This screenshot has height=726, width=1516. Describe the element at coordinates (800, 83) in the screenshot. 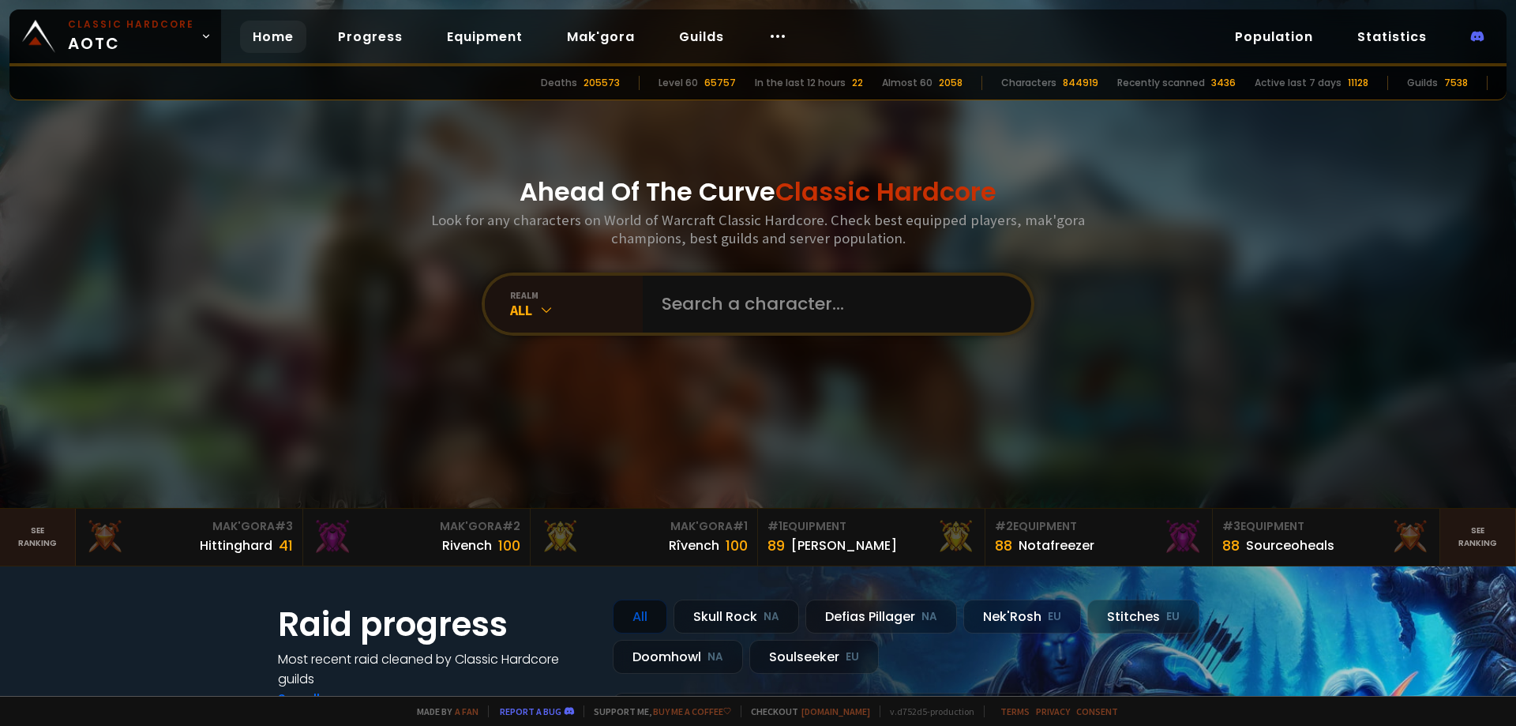

I see `div: In the last 12 hours` at that location.